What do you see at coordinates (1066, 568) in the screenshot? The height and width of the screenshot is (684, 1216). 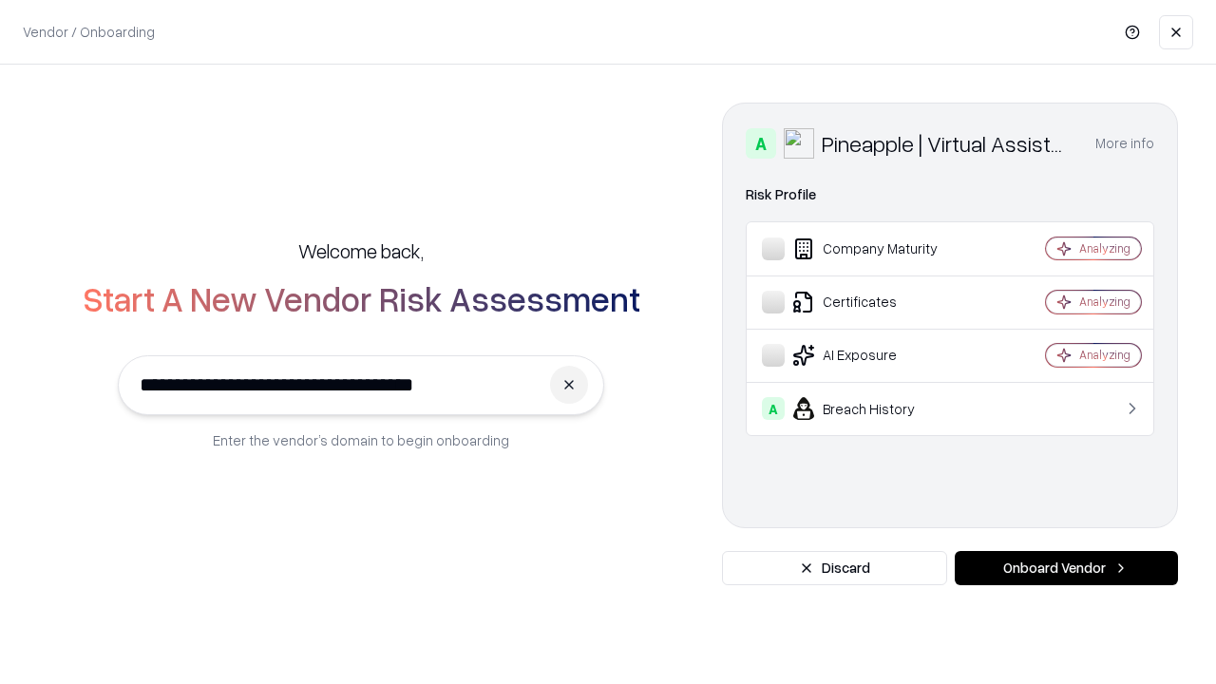 I see `button: Onboard Vendor` at bounding box center [1066, 568].